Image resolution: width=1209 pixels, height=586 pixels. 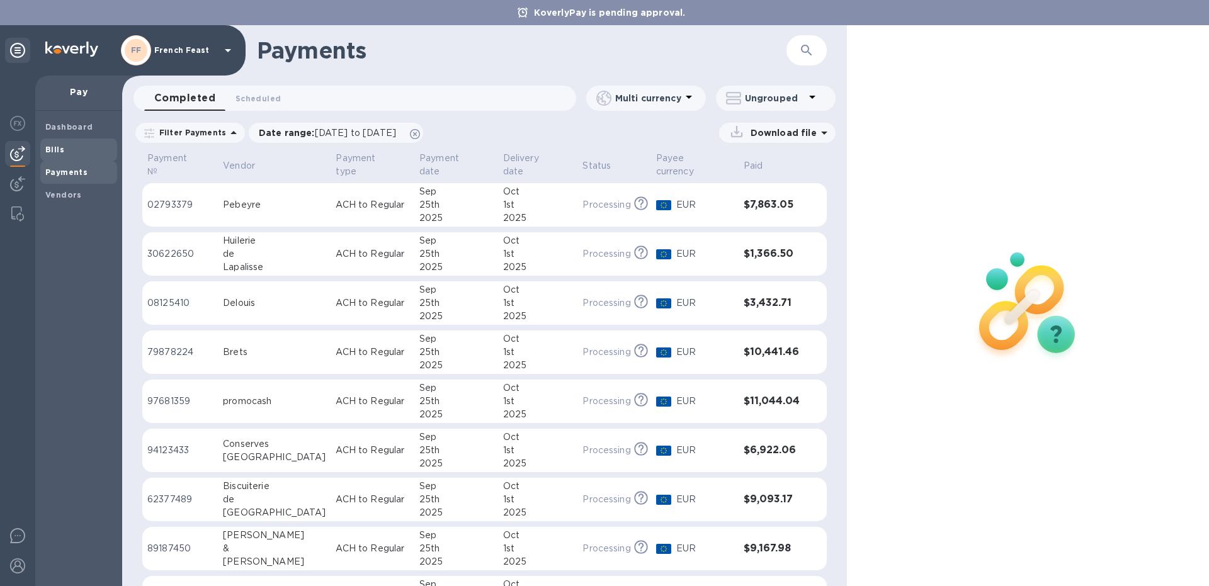 What do you see at coordinates (180, 549) in the screenshot?
I see `p: 89187450` at bounding box center [180, 549].